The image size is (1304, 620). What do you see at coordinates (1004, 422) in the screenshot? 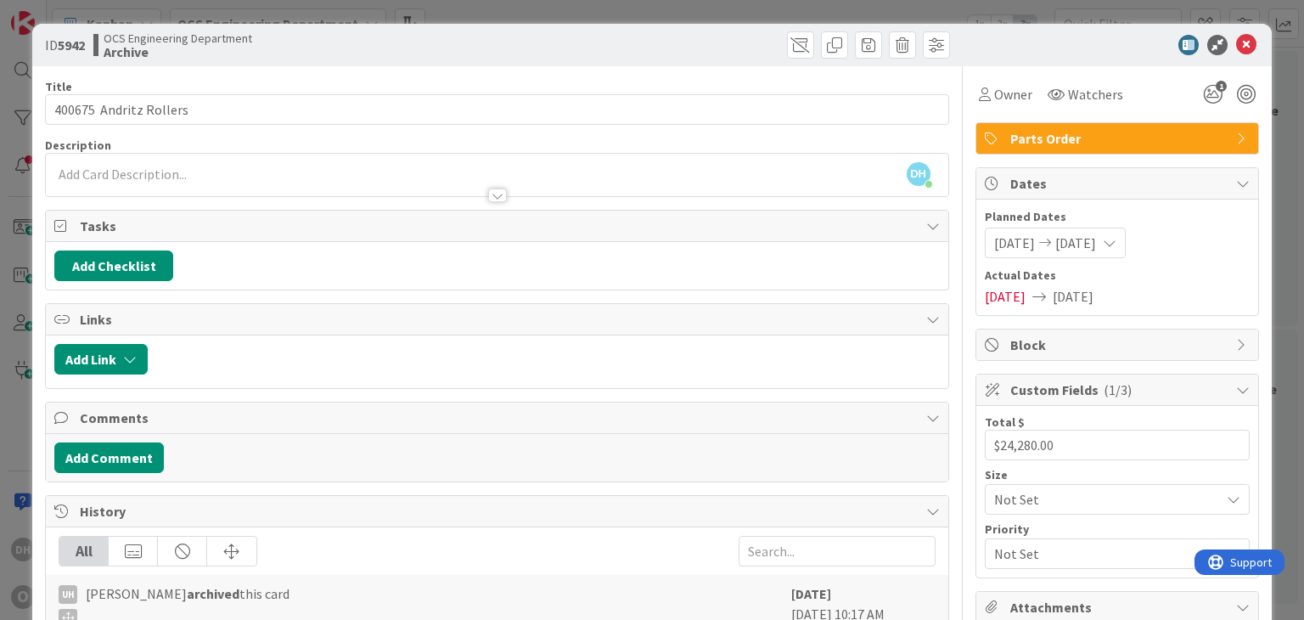
I see `label: Total $` at bounding box center [1004, 422].